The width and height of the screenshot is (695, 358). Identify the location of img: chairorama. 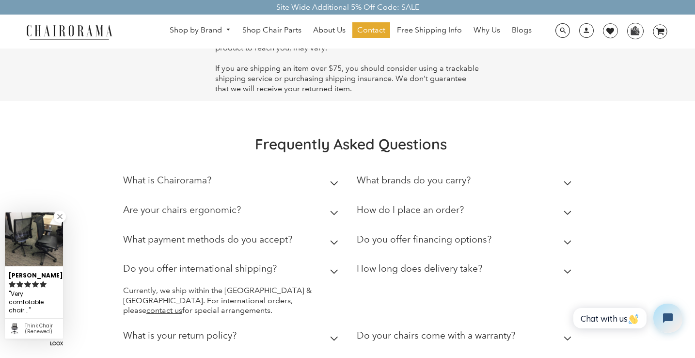
(69, 32).